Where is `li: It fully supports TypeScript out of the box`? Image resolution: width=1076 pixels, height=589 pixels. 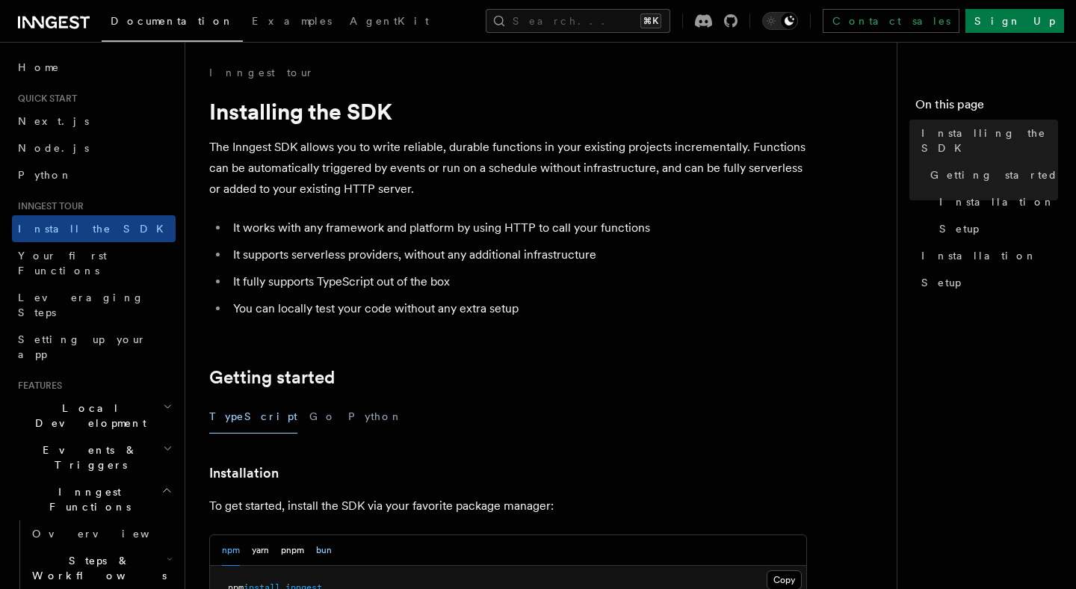
li: It fully supports TypeScript out of the box is located at coordinates (518, 282).